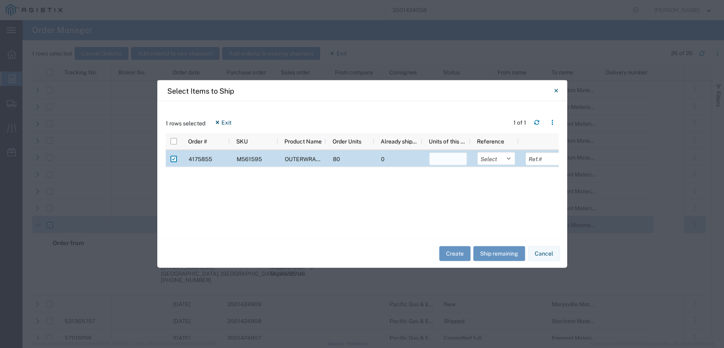 The height and width of the screenshot is (348, 724). Describe the element at coordinates (400, 141) in the screenshot. I see `span: Already shipped` at that location.